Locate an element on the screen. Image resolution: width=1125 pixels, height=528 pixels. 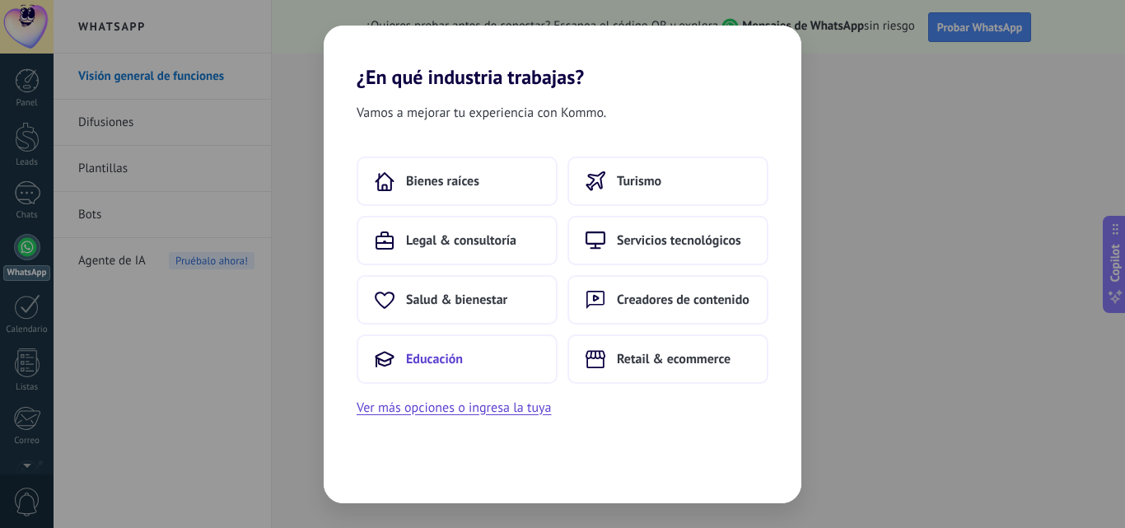
button: Creadores de contenido is located at coordinates (668, 300).